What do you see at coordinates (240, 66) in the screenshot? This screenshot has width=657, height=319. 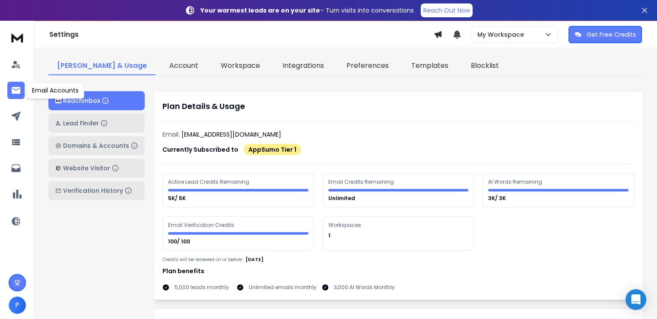 I see `a: Workspace` at bounding box center [240, 66].